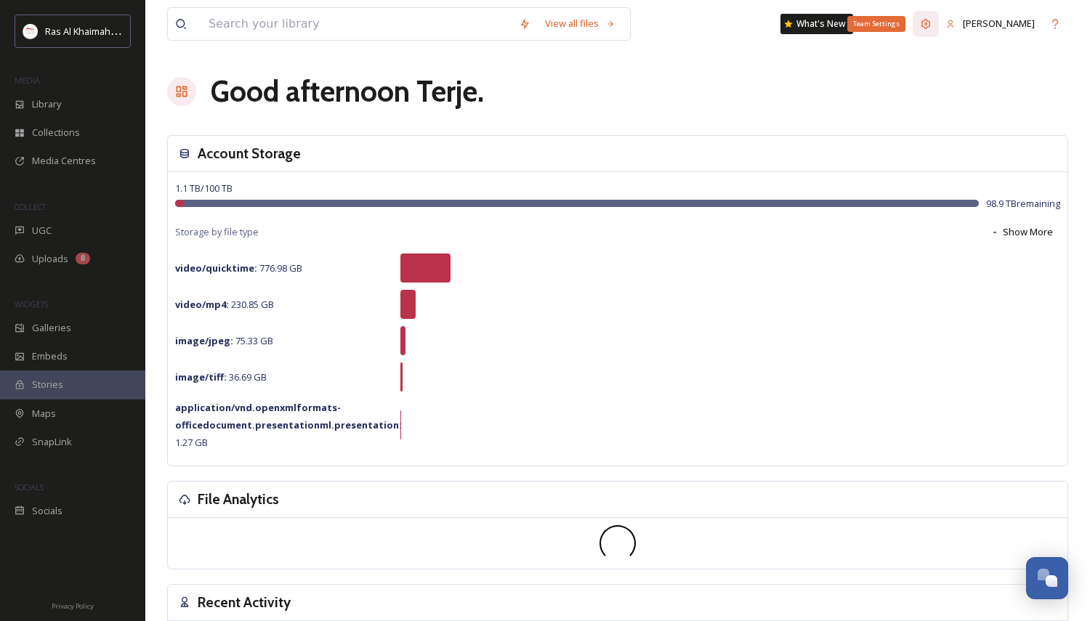  Describe the element at coordinates (31, 31) in the screenshot. I see `img: Logo_RAKTDA_RGB-01.png` at that location.